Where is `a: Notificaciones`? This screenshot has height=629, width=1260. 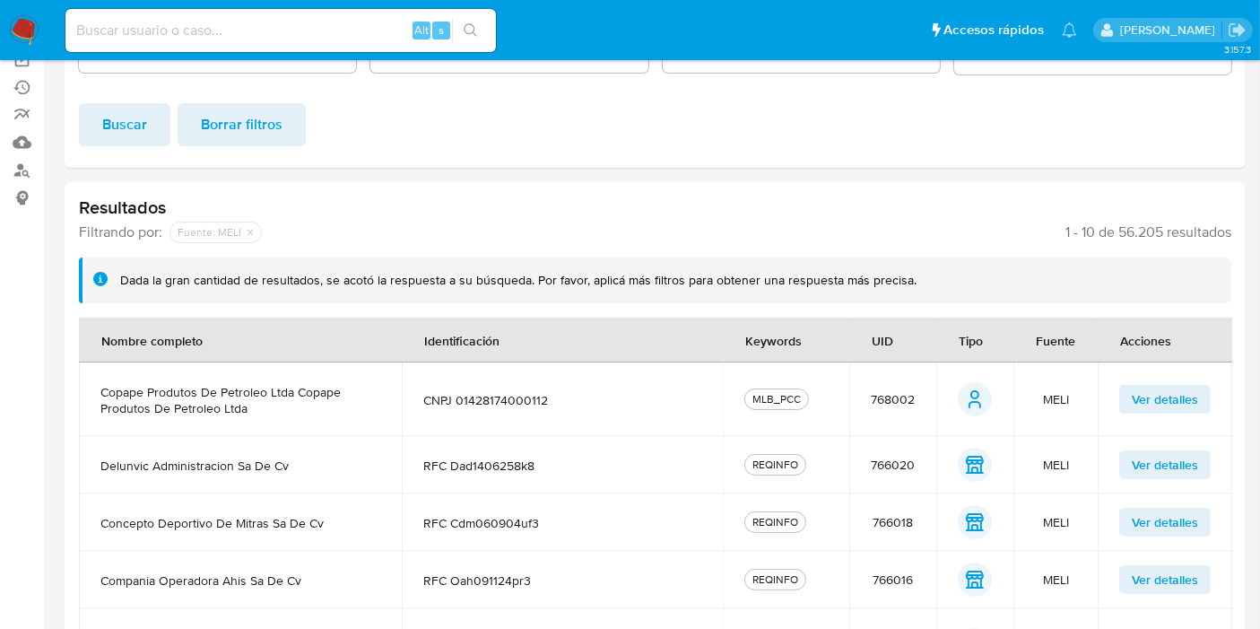 a: Notificaciones is located at coordinates (1069, 30).